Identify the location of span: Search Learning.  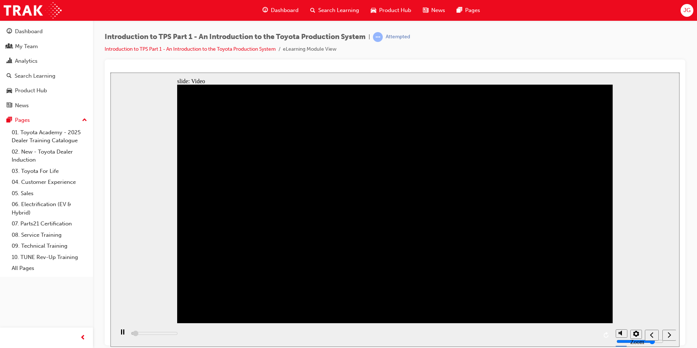
(339, 10).